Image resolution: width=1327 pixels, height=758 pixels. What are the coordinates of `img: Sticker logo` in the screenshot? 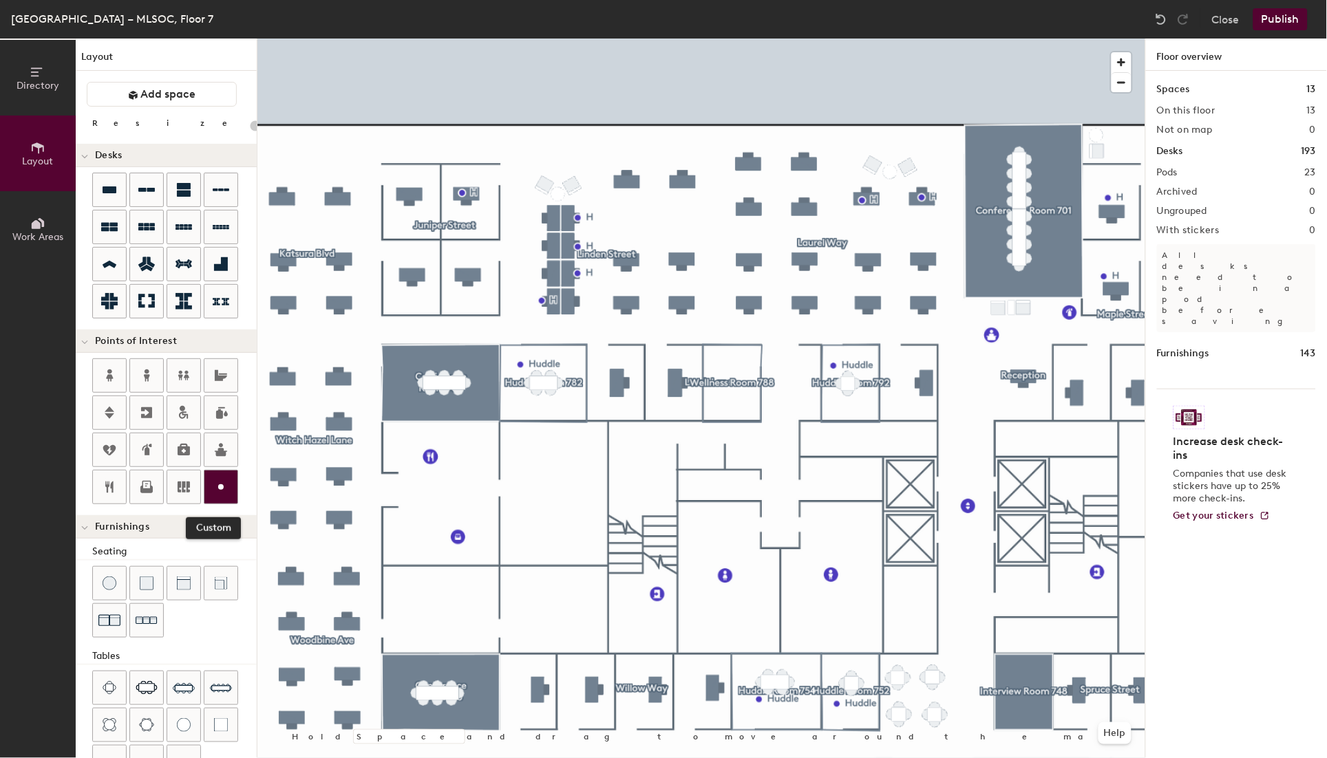 It's located at (1189, 418).